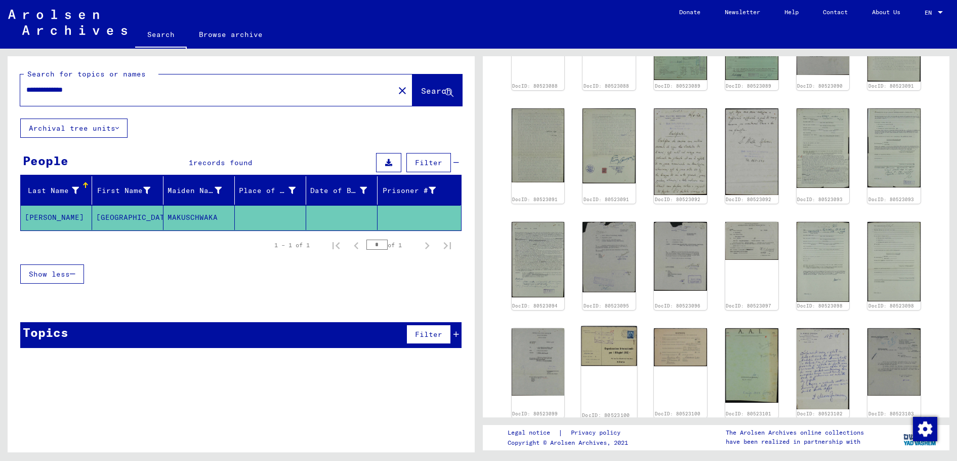 The height and width of the screenshot is (461, 957). What do you see at coordinates (231, 34) in the screenshot?
I see `a: Browse archive` at bounding box center [231, 34].